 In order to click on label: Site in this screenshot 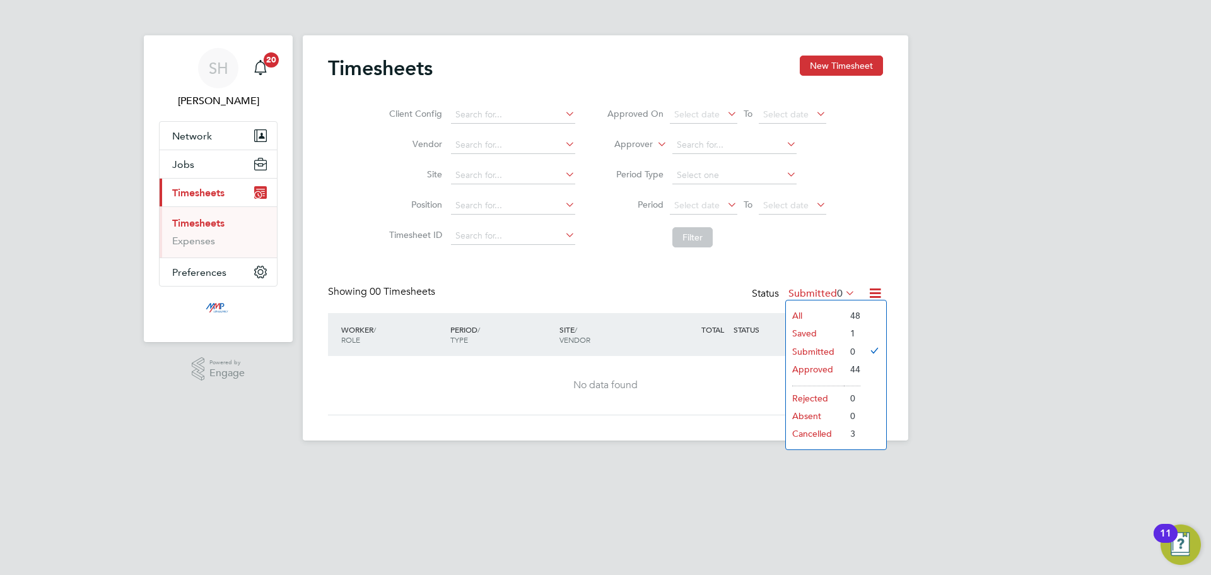, I will do `click(414, 174)`.